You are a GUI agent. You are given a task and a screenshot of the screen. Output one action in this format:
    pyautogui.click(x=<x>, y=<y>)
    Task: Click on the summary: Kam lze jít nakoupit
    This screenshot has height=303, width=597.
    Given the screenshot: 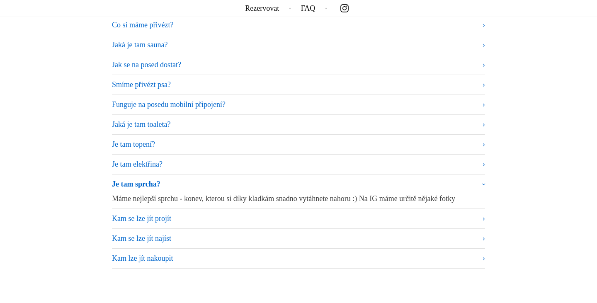 What is the action you would take?
    pyautogui.click(x=299, y=258)
    